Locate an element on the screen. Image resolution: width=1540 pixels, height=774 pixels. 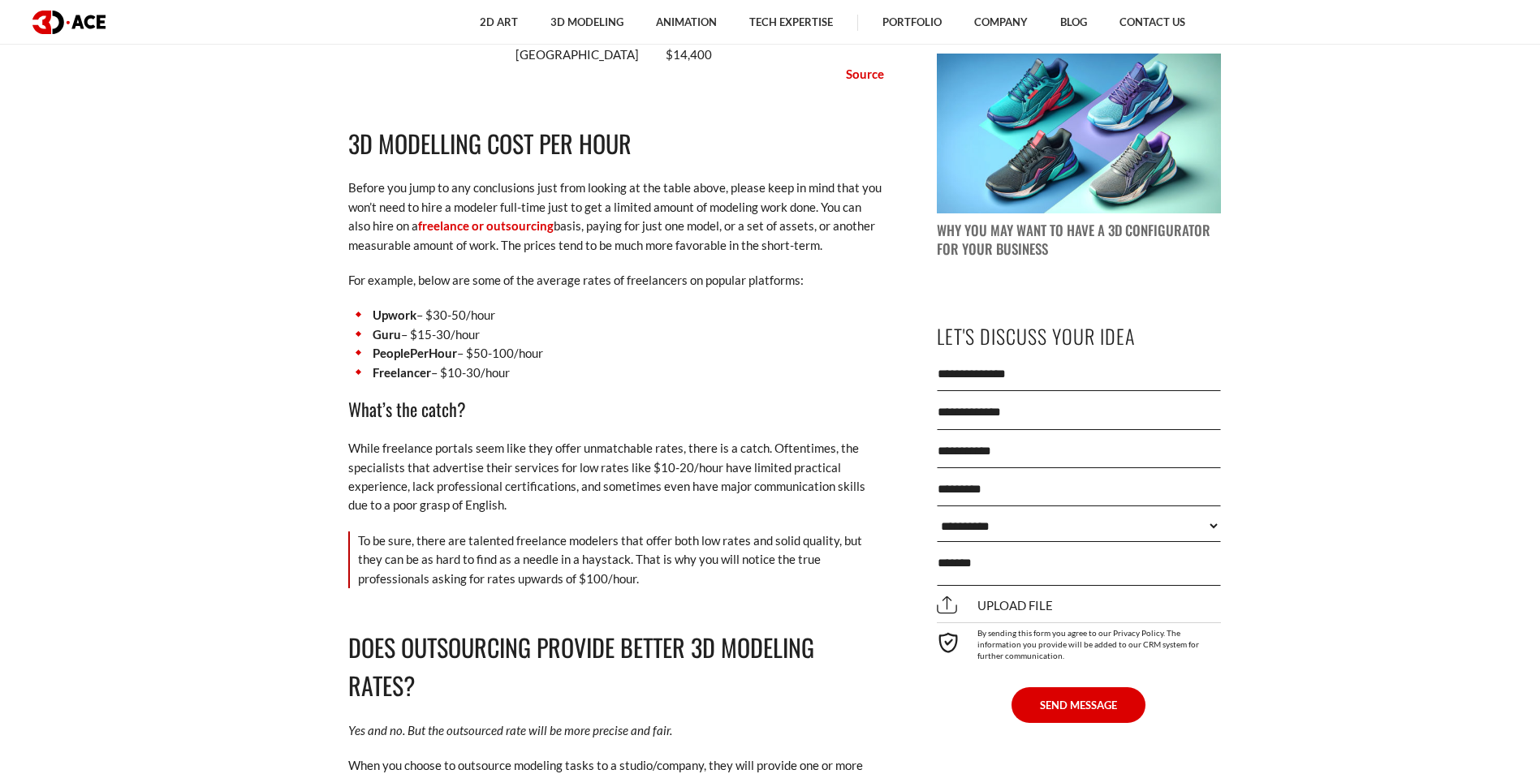
h2: Does outsourcing provide better 3D modeling rates? is located at coordinates (616, 667).